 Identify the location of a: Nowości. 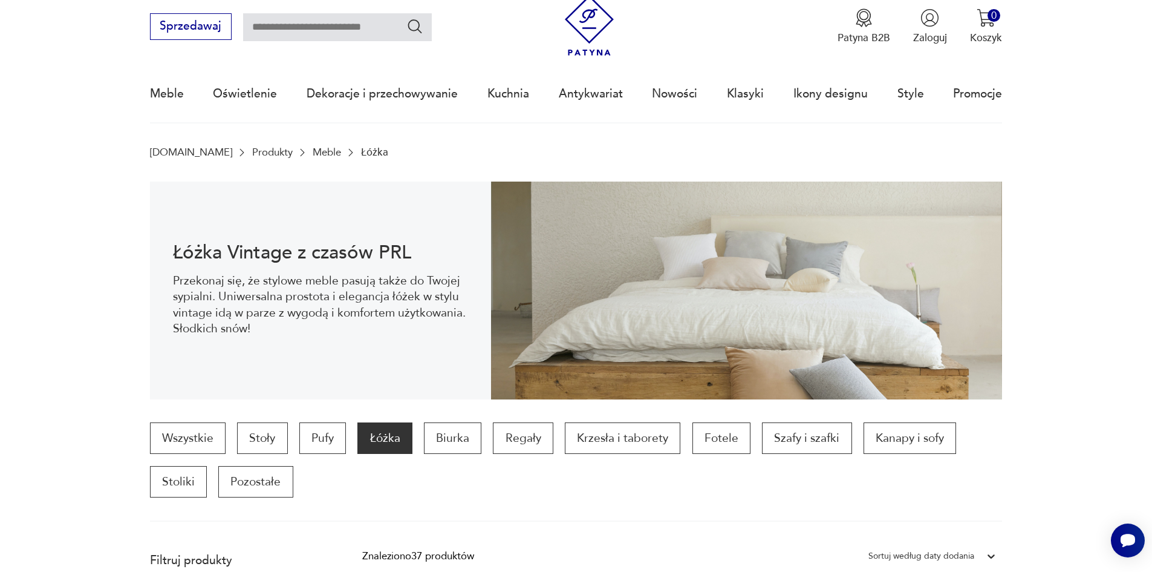
(674, 94).